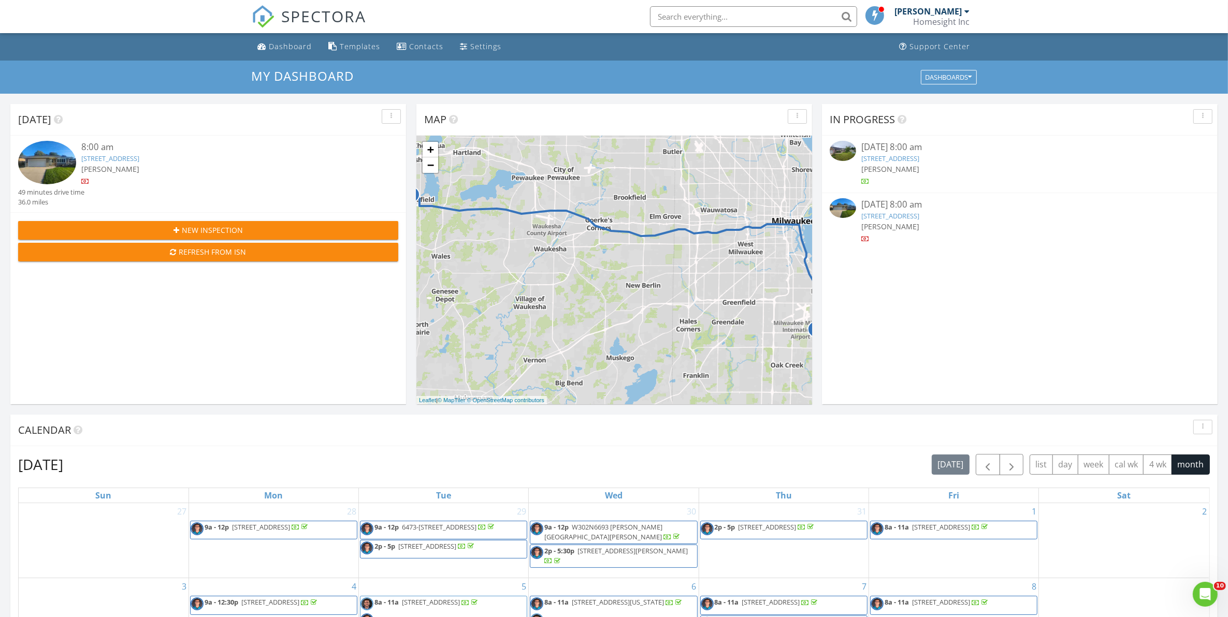 This screenshot has height=617, width=1228. I want to click on div: 36.0 miles, so click(51, 202).